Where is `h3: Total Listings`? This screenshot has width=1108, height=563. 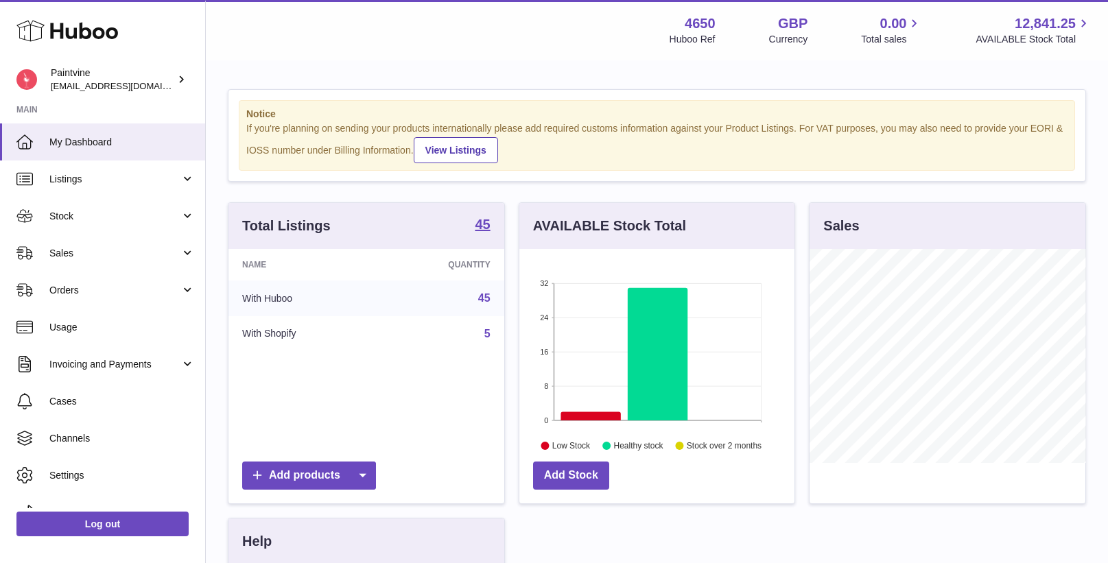
h3: Total Listings is located at coordinates (286, 226).